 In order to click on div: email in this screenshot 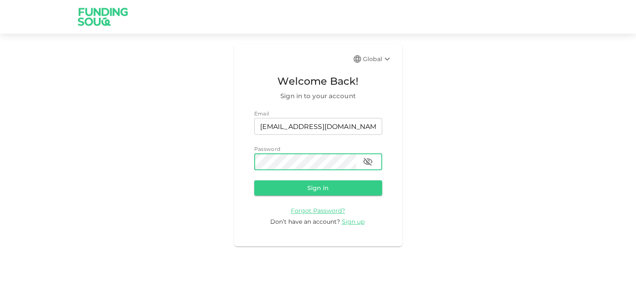, I will do `click(318, 126)`.